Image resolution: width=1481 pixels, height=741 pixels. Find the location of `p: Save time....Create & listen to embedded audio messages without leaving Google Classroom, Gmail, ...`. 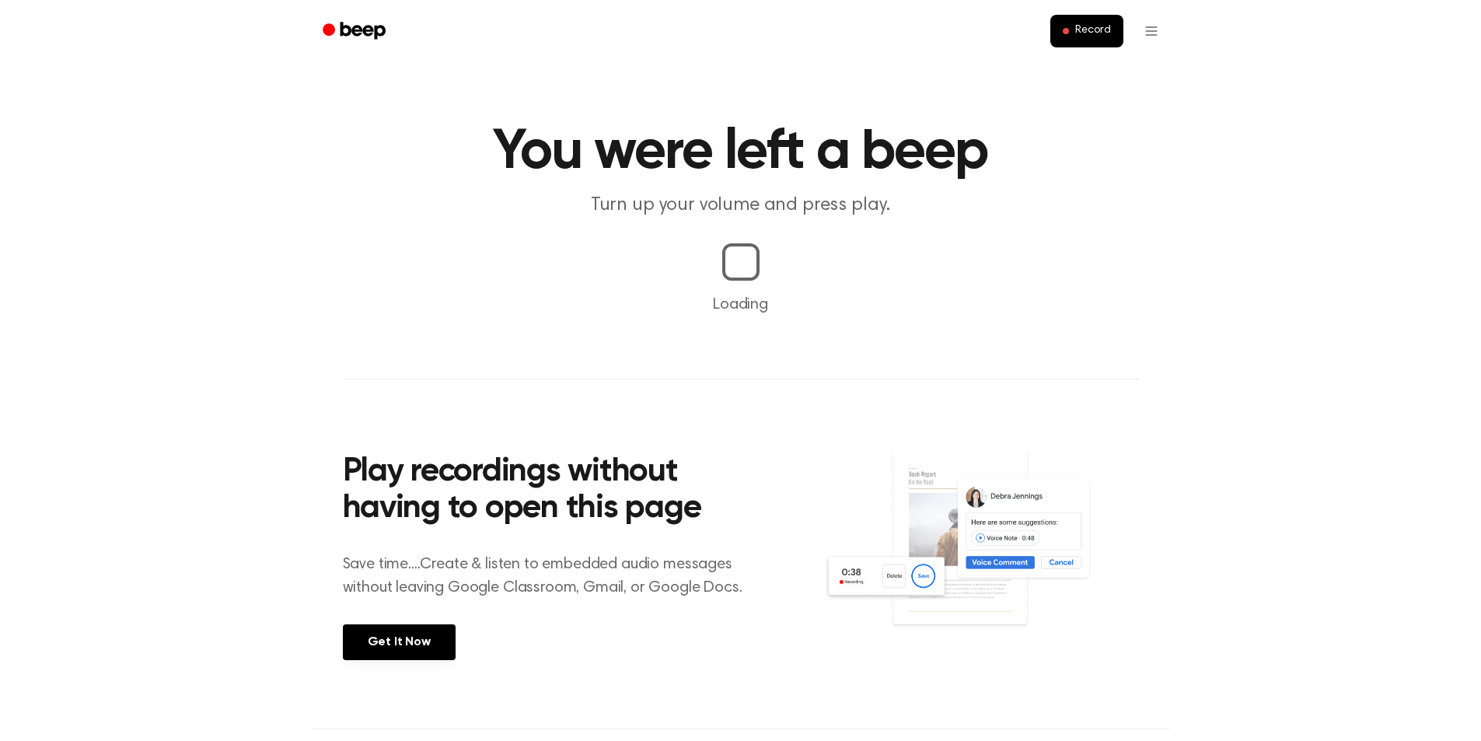

p: Save time....Create & listen to embedded audio messages without leaving Google Classroom, Gmail, ... is located at coordinates (552, 576).